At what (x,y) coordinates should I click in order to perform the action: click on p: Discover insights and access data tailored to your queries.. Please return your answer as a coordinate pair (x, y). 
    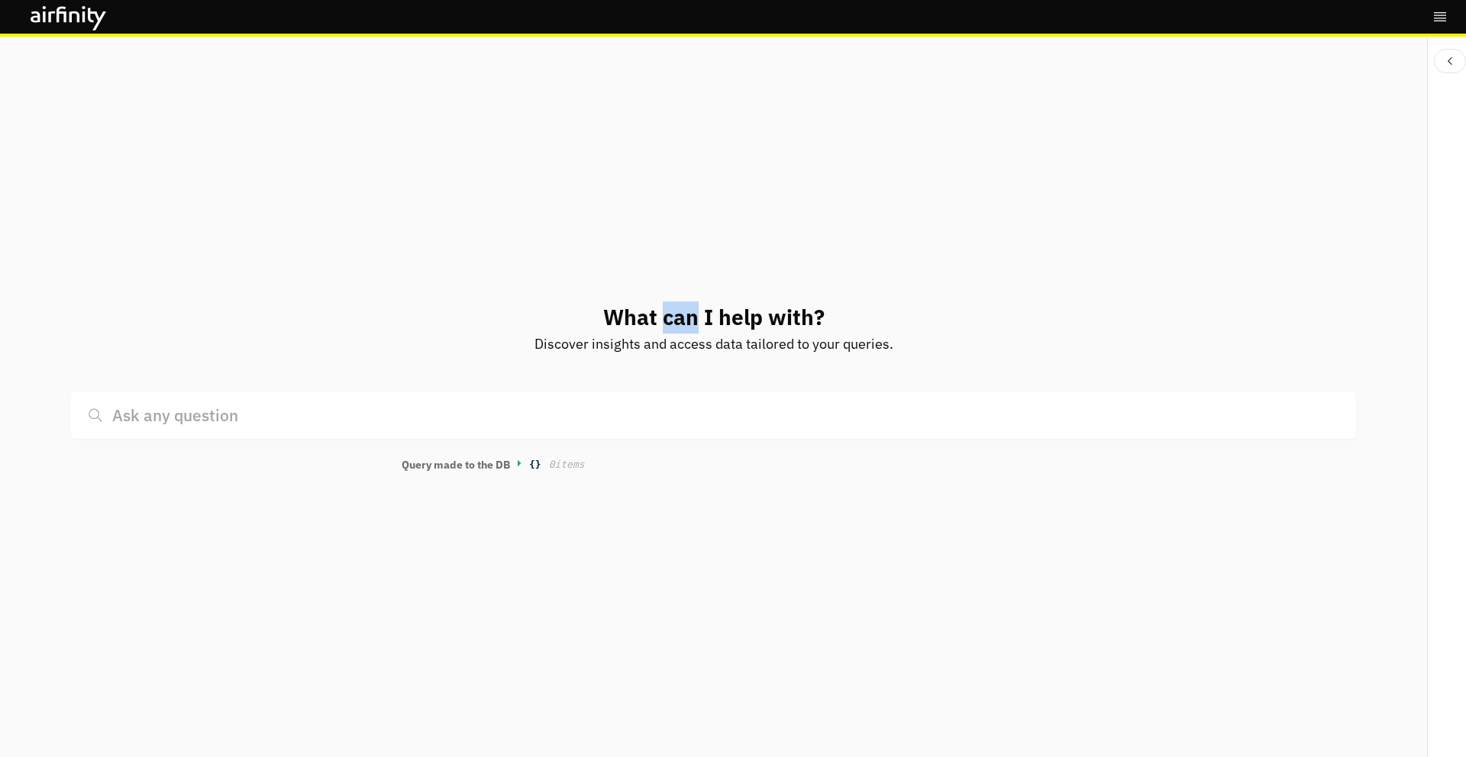
    Looking at the image, I should click on (714, 343).